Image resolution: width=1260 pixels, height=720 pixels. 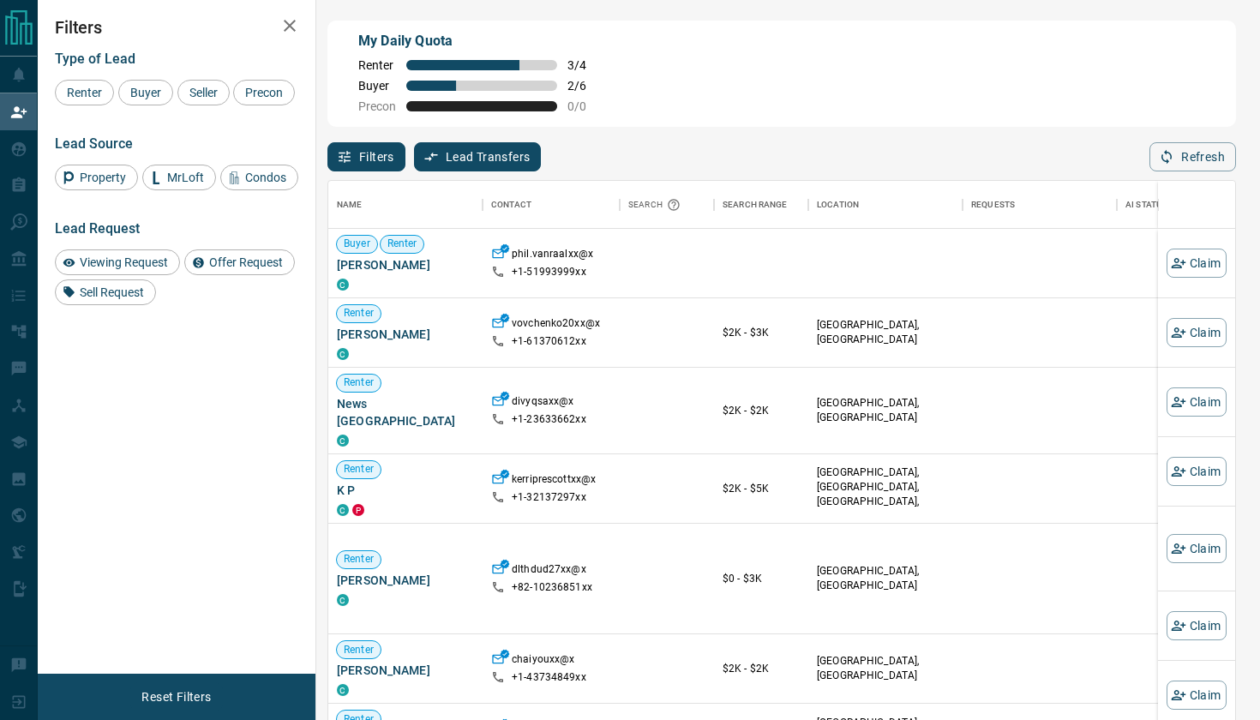 What do you see at coordinates (761, 333) in the screenshot?
I see `p: $2K - $3K` at bounding box center [761, 333].